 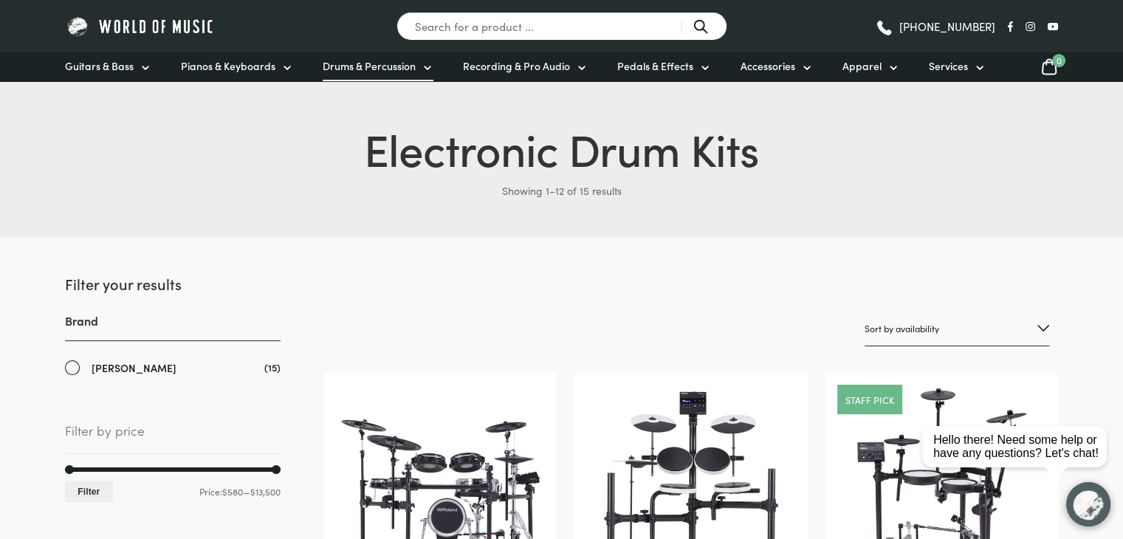 What do you see at coordinates (273, 367) in the screenshot?
I see `span: (15)` at bounding box center [273, 367].